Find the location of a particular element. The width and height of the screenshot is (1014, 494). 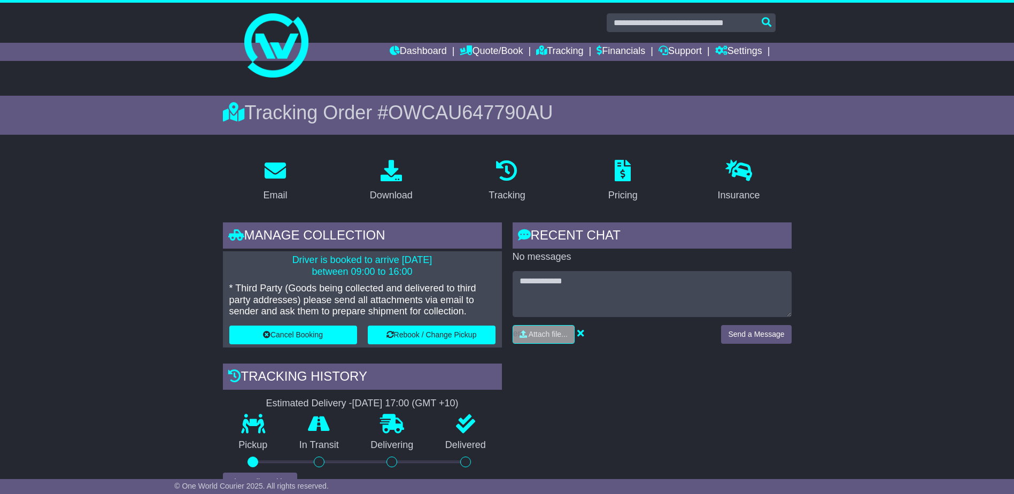

div: Tracking Order # is located at coordinates (507, 112).